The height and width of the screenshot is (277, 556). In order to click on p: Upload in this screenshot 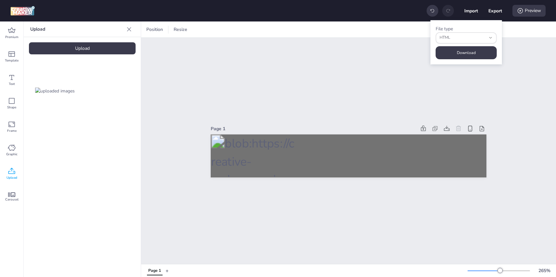, I will do `click(77, 29)`.